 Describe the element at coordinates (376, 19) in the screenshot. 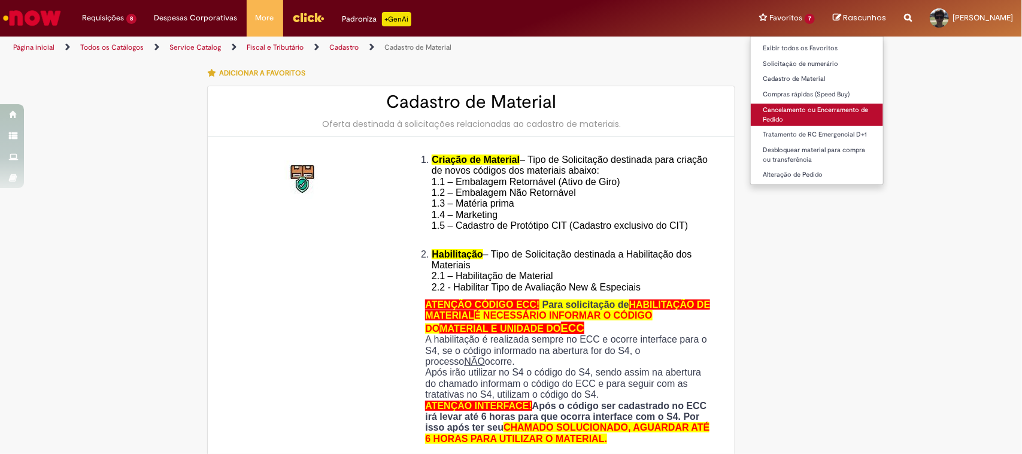

I see `div: Padroniza` at that location.